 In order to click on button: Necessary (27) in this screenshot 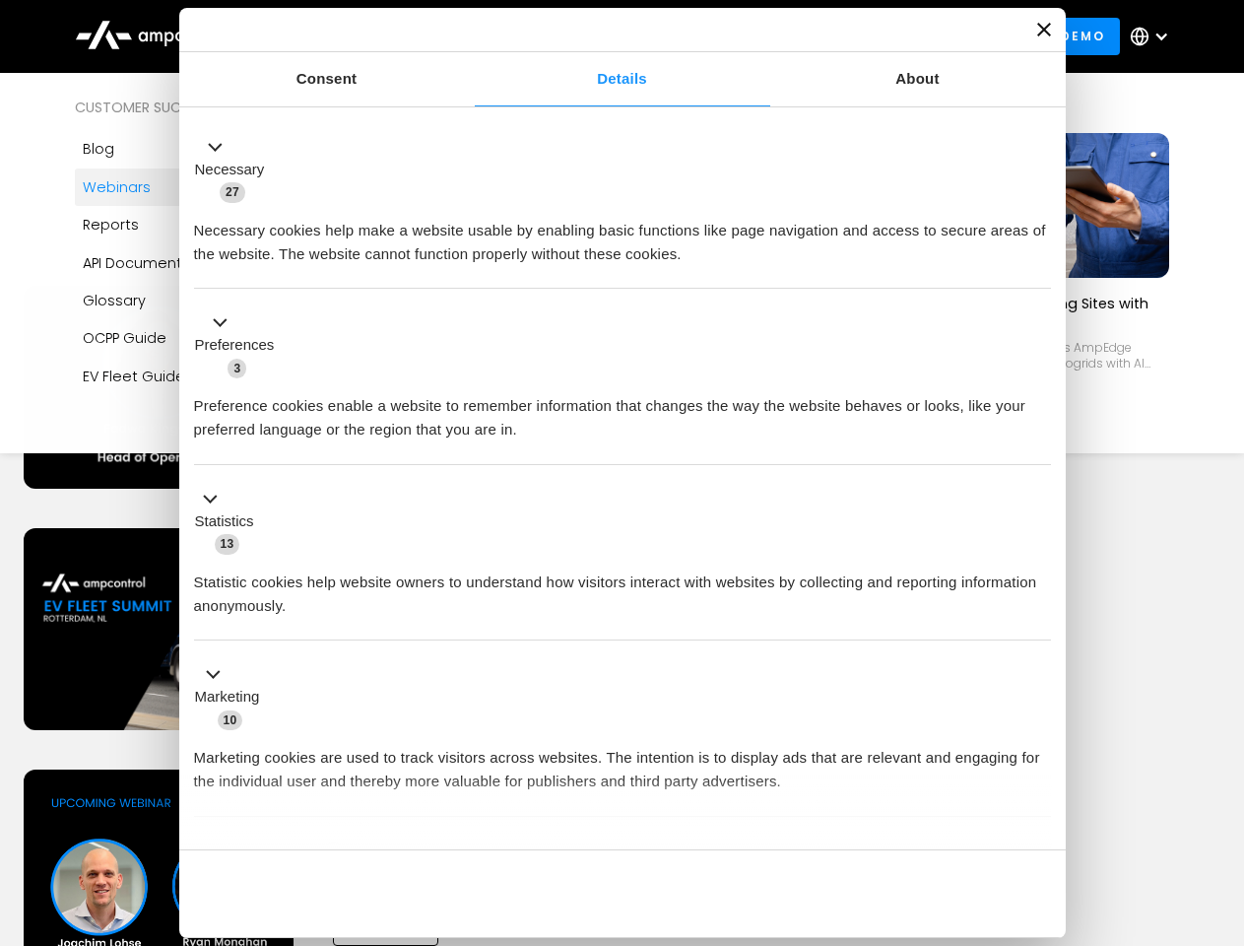, I will do `click(235, 169)`.